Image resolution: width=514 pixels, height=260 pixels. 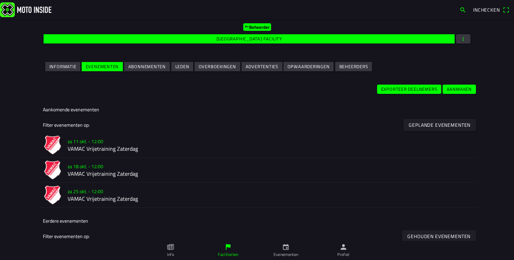 What do you see at coordinates (463, 10) in the screenshot?
I see `a: search` at bounding box center [463, 10].